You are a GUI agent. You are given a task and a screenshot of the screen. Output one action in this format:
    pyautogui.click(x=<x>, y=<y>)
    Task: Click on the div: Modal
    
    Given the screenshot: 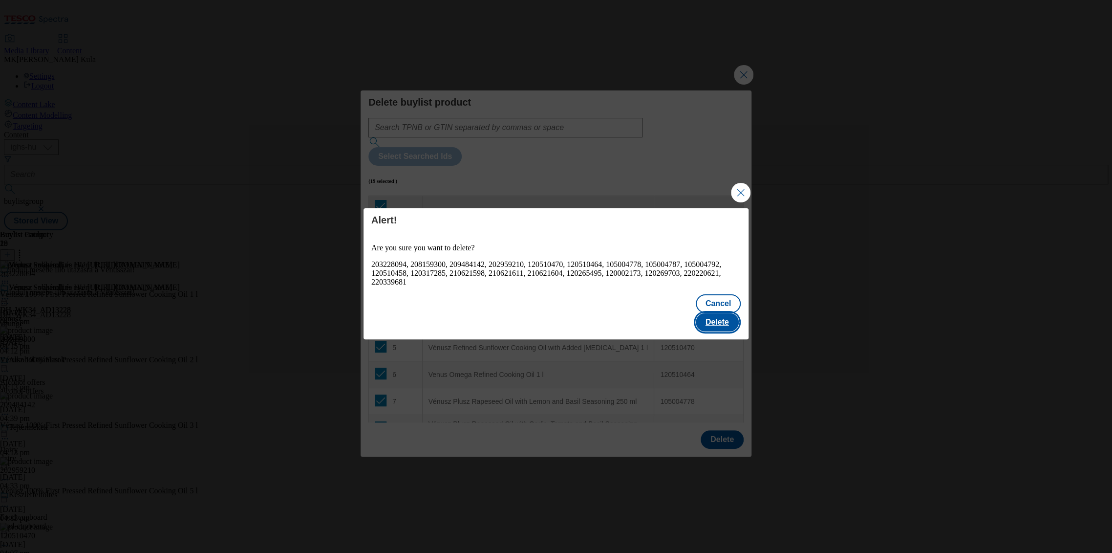 What is the action you would take?
    pyautogui.click(x=556, y=274)
    